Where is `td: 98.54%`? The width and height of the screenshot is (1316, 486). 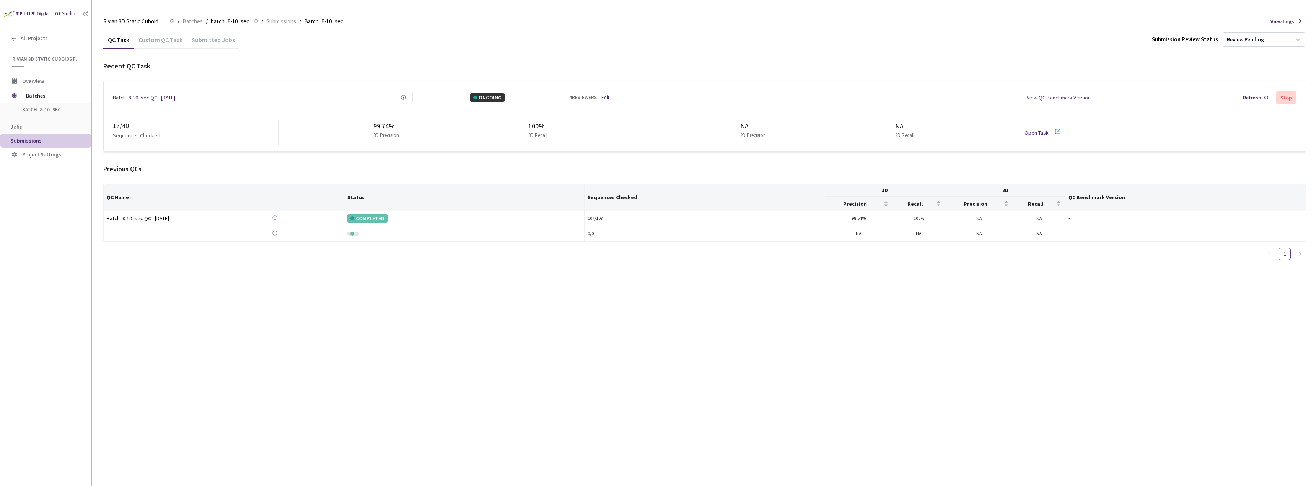 td: 98.54% is located at coordinates (859, 219).